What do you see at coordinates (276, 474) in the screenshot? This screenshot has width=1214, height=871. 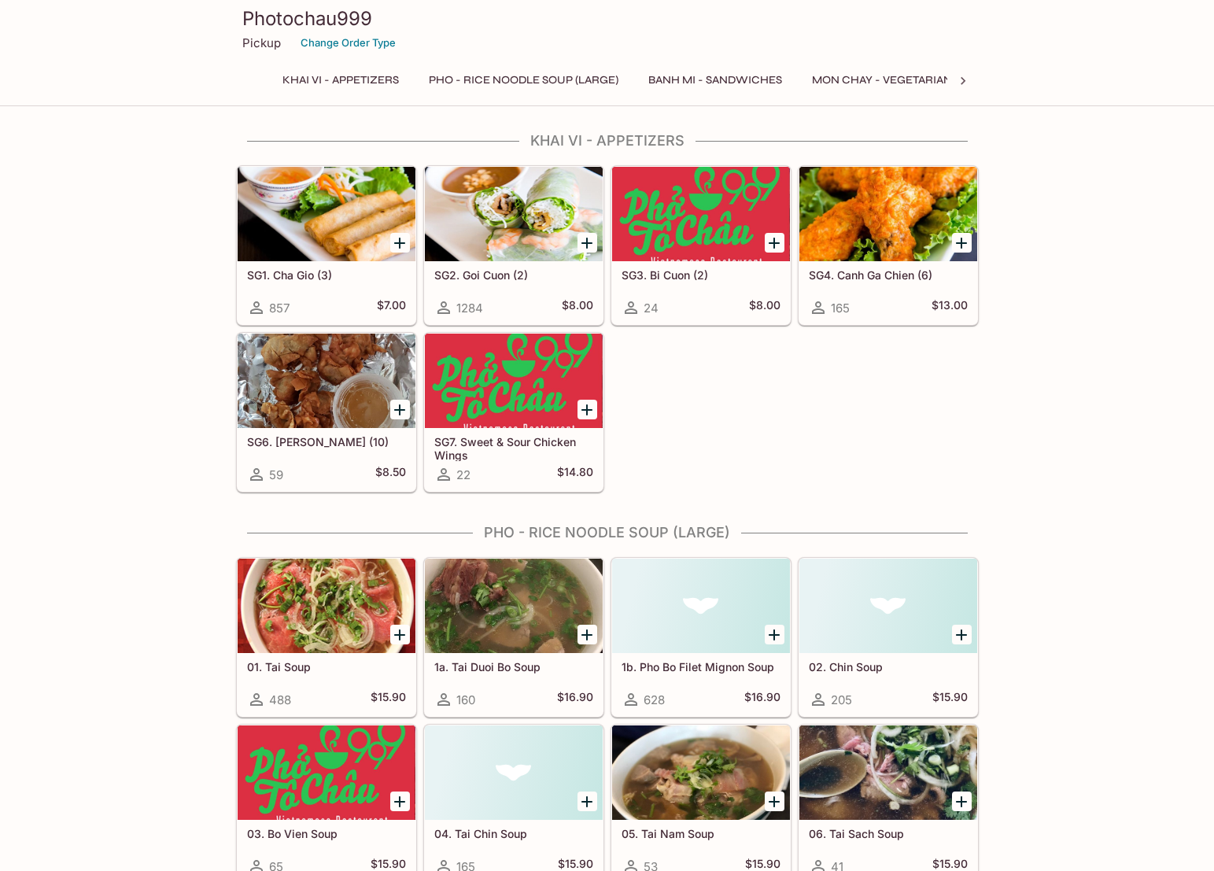 I see `span: 59` at bounding box center [276, 474].